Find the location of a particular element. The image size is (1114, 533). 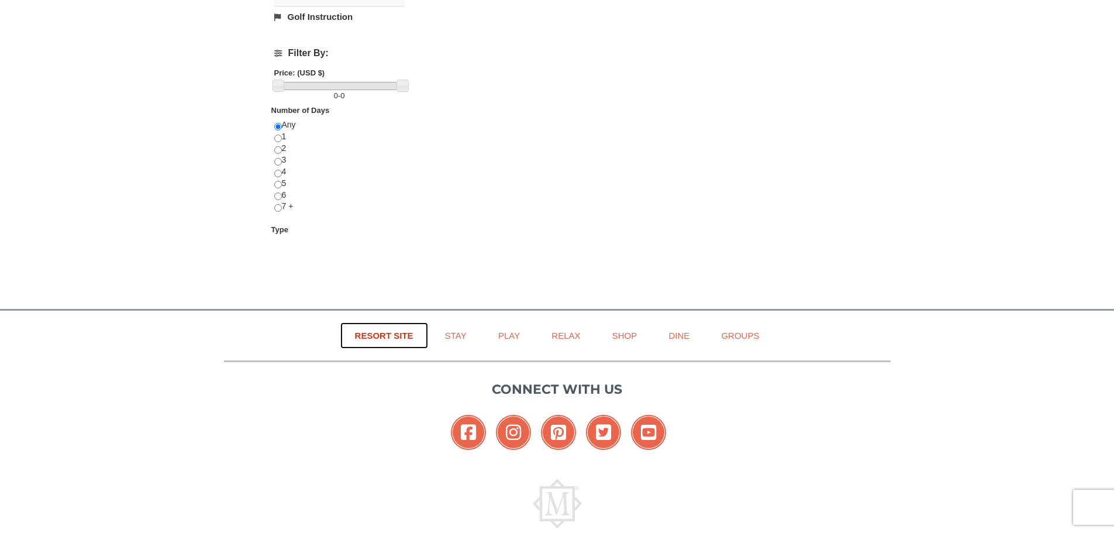

p: Connect with us is located at coordinates (557, 389).